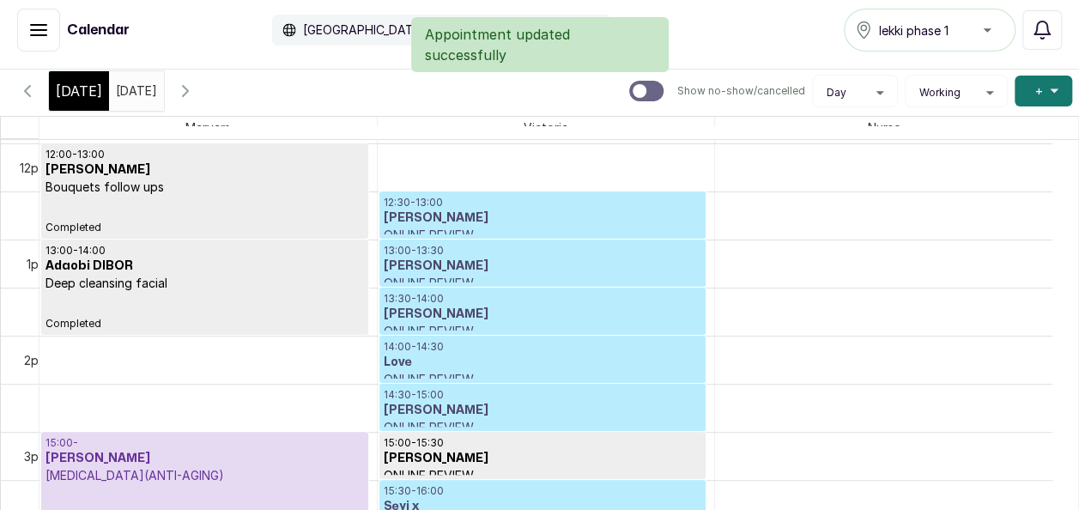 The height and width of the screenshot is (510, 1079). I want to click on p: 15:00 -, so click(204, 443).